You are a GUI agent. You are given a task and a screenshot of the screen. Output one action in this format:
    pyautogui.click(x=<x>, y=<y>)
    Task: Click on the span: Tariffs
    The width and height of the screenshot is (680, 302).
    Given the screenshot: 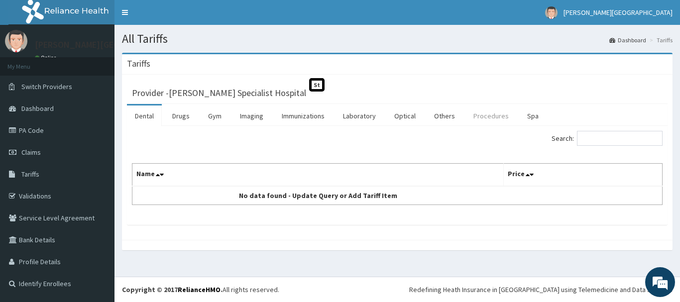 What is the action you would take?
    pyautogui.click(x=30, y=174)
    